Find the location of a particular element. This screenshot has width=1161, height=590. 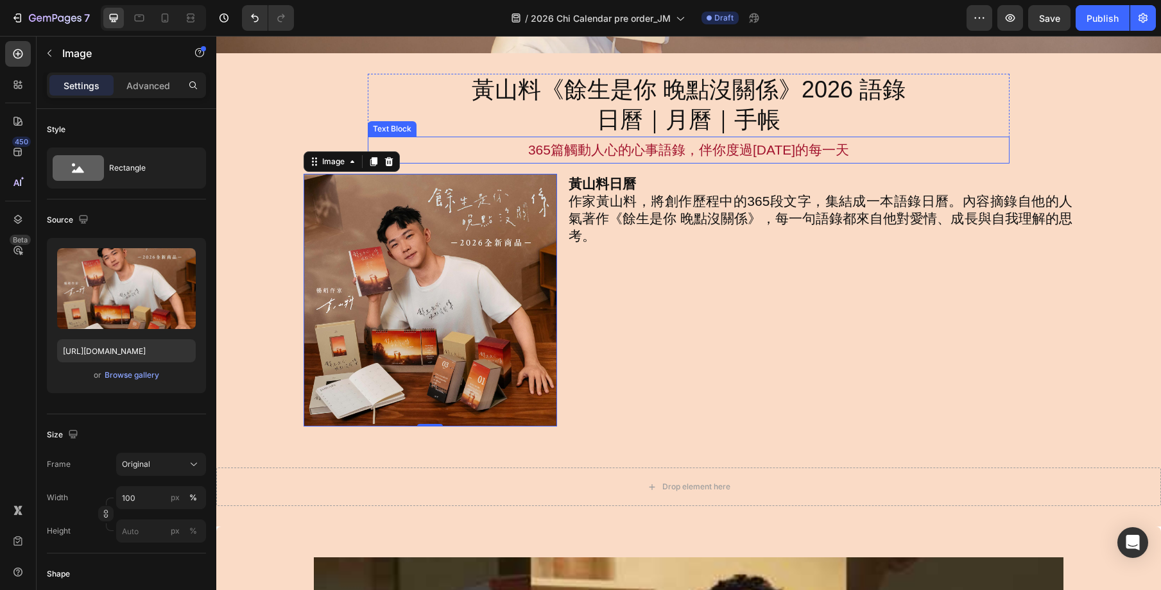

label: Height is located at coordinates (58, 531).